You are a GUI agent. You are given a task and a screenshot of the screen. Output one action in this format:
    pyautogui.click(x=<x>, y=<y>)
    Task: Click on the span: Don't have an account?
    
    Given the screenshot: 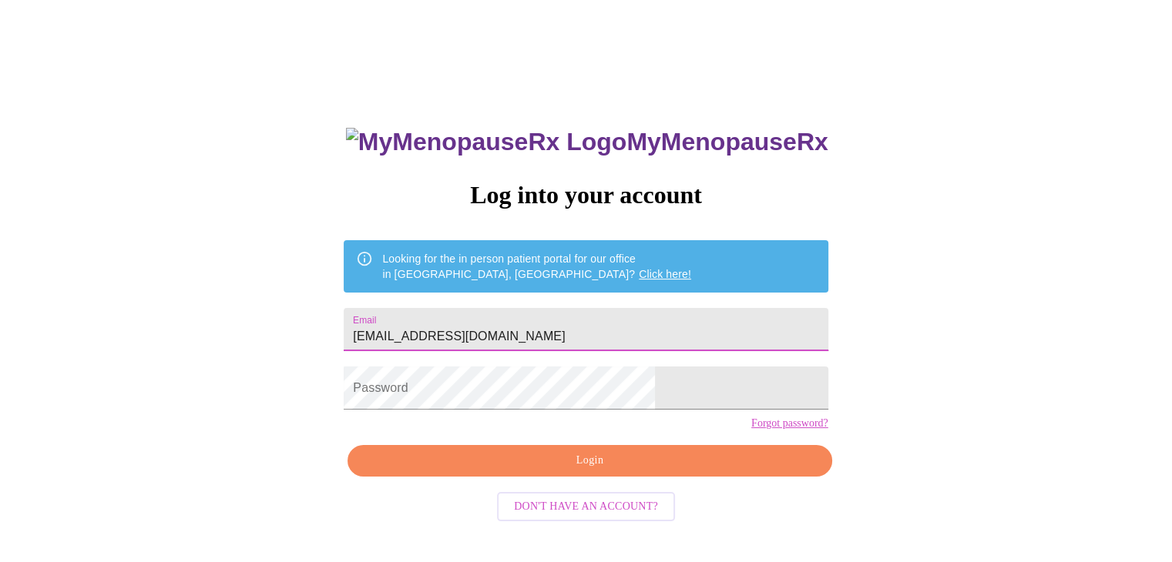 What is the action you would take?
    pyautogui.click(x=585, y=507)
    